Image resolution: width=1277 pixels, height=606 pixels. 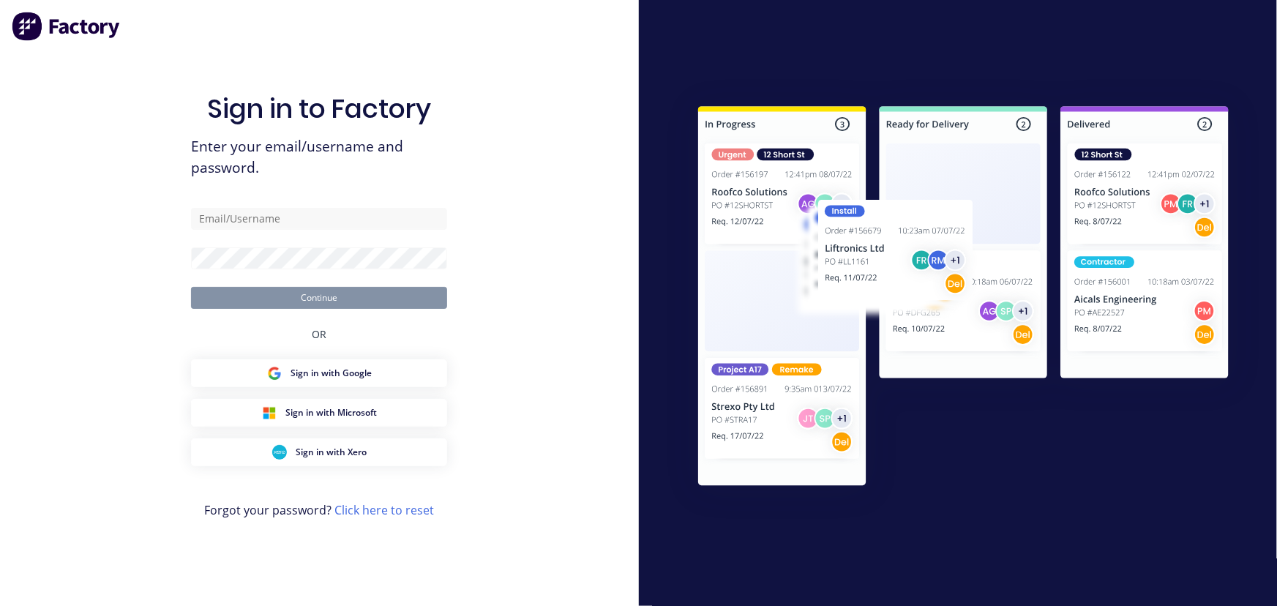 I want to click on img: Factory, so click(x=67, y=26).